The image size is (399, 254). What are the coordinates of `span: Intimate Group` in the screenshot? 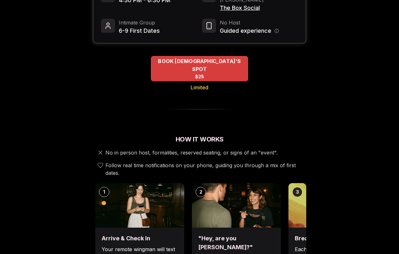 It's located at (139, 23).